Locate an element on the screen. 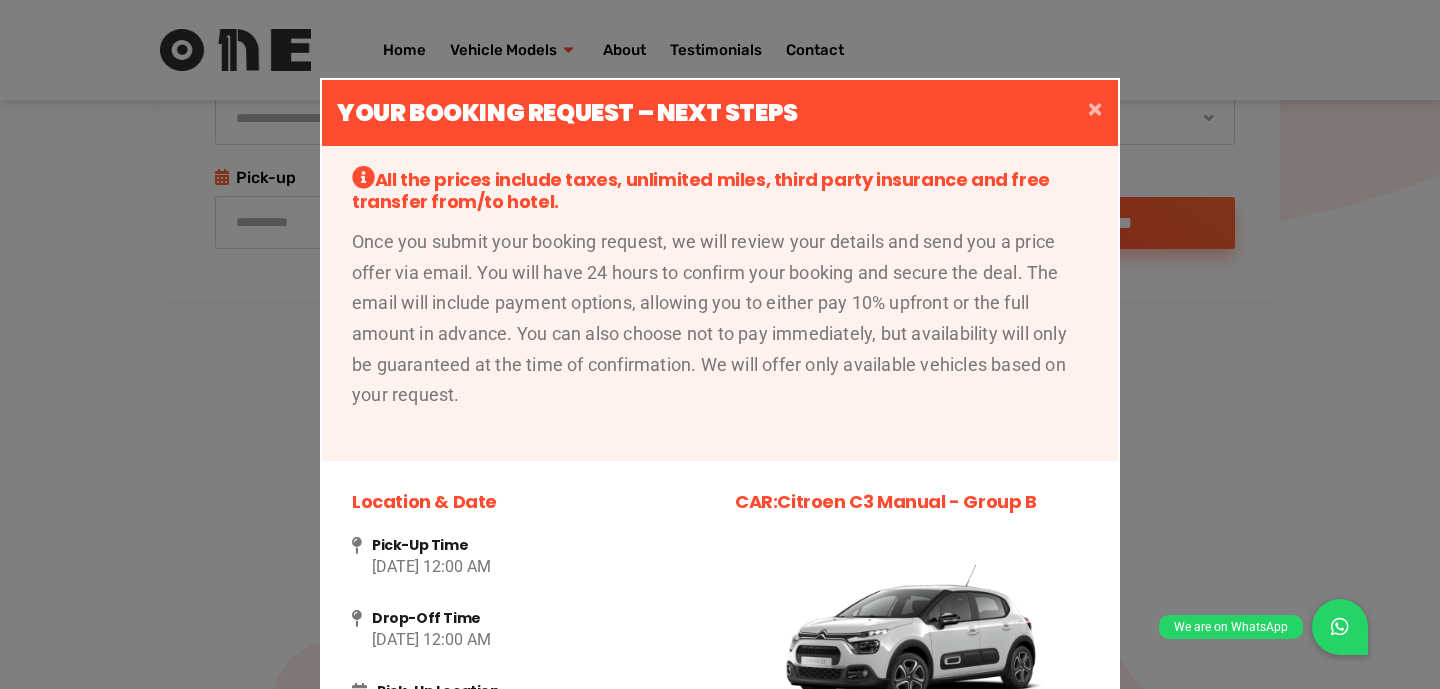 The height and width of the screenshot is (689, 1440). h4: Pick-Up Time is located at coordinates (538, 545).